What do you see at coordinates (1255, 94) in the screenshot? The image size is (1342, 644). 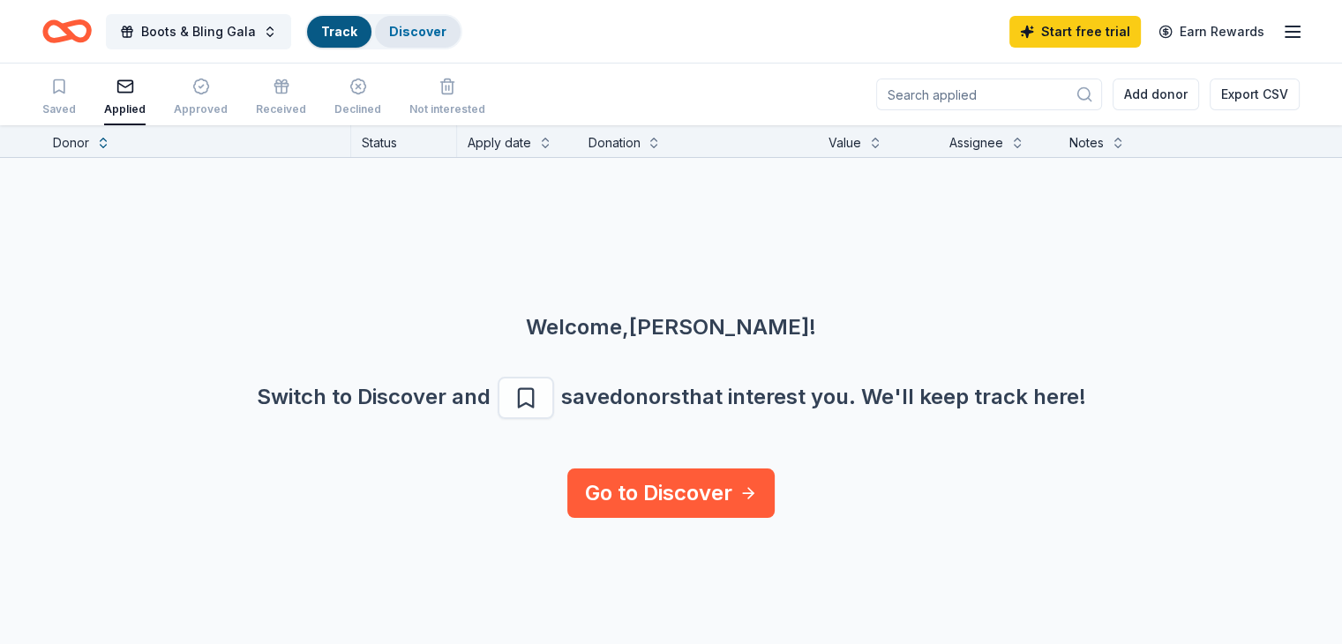 I see `button: Export CSV` at bounding box center [1255, 94].